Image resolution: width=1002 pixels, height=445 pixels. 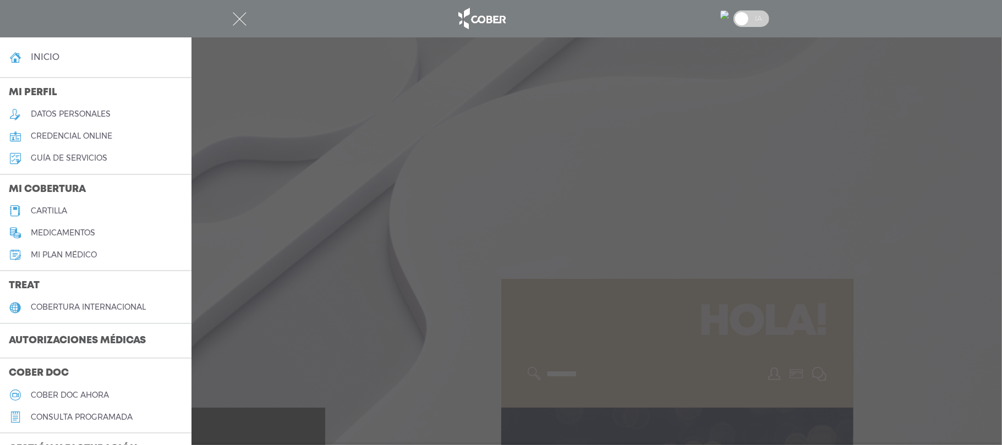 I want to click on h5: cobertura internacional, so click(x=88, y=307).